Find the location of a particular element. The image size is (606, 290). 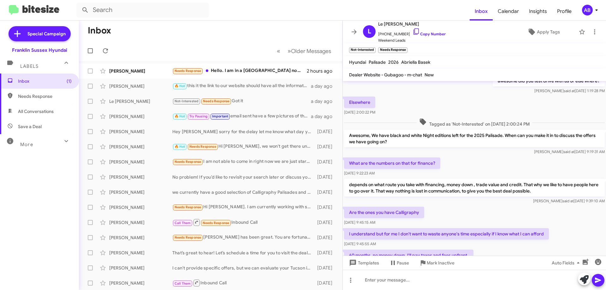

span: Apply Tags is located at coordinates (548, 32).